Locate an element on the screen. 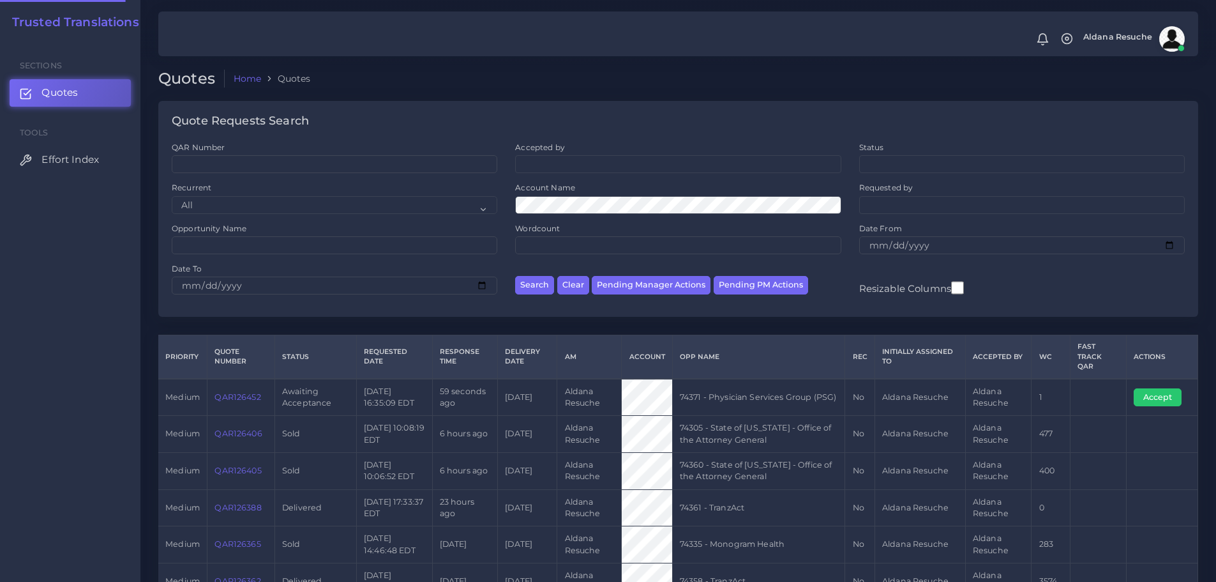 This screenshot has height=582, width=1216. th: Delivery Date is located at coordinates (527, 357).